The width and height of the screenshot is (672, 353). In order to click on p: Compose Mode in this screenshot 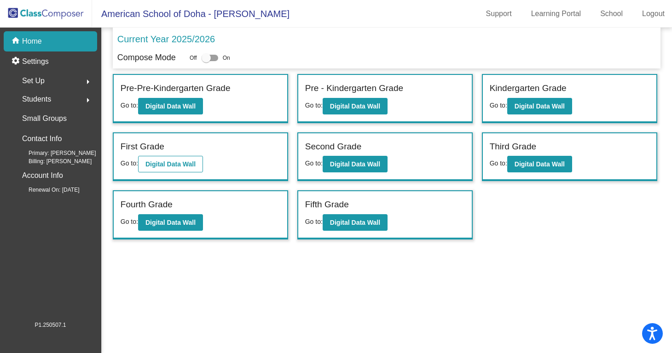, I will do `click(146, 58)`.